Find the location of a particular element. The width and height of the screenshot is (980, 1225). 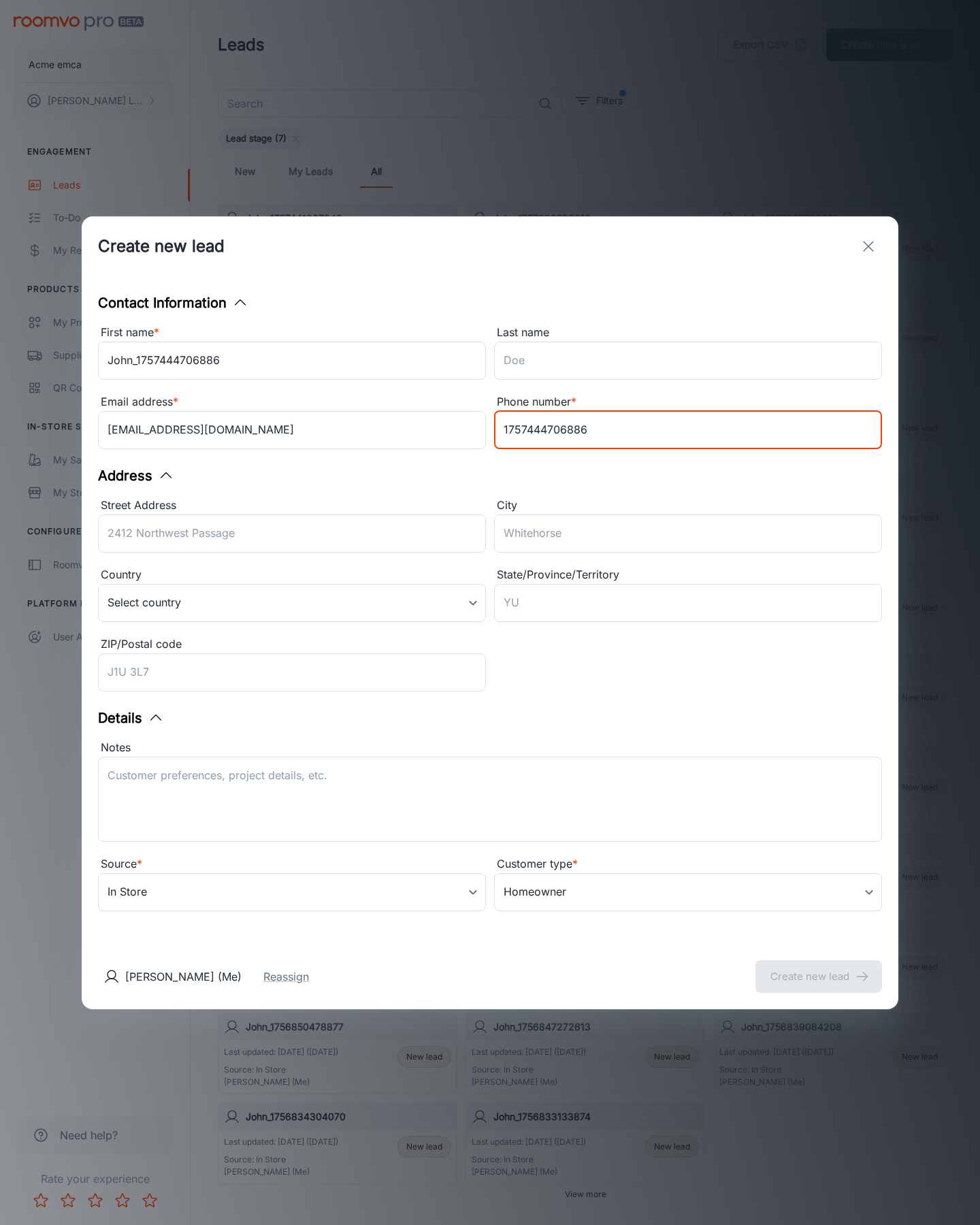

div: Last name is located at coordinates (688, 333).